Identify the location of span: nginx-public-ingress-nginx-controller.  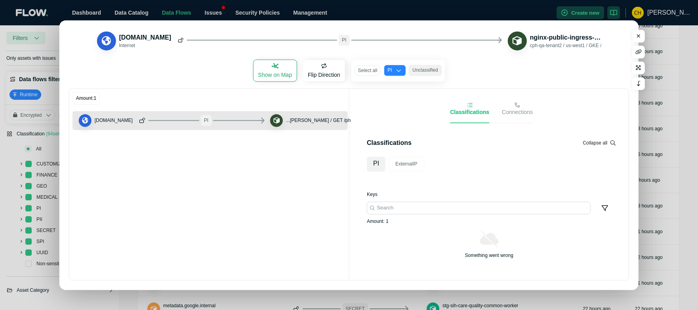
(586, 37).